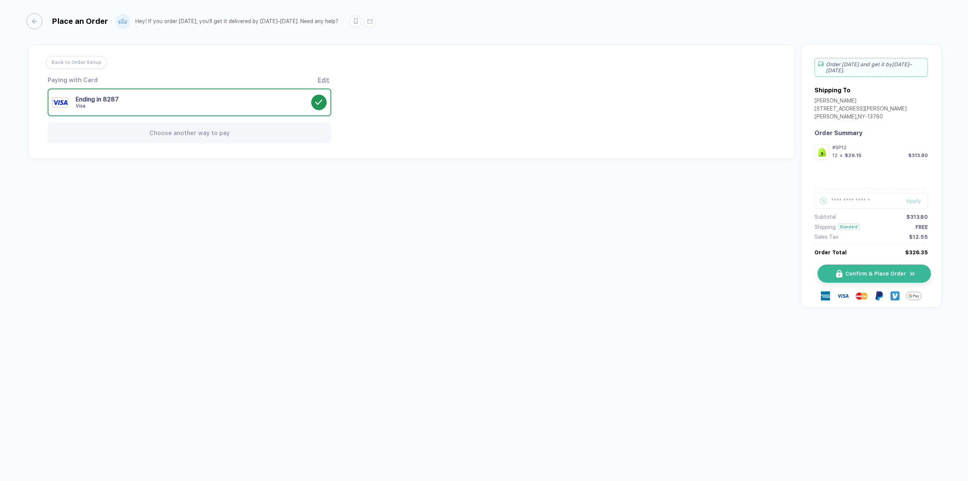  Describe the element at coordinates (835, 155) in the screenshot. I see `div: 12` at that location.